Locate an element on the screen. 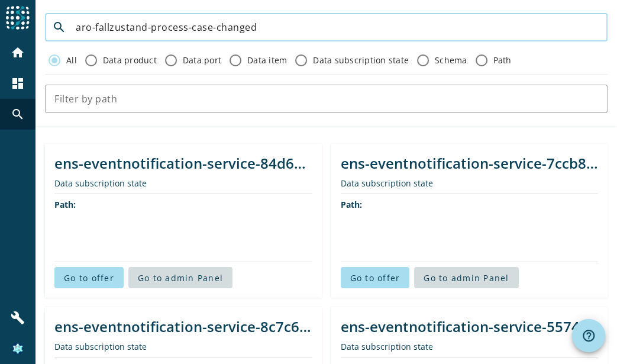 The height and width of the screenshot is (364, 617). label: Data subscription state is located at coordinates (360, 60).